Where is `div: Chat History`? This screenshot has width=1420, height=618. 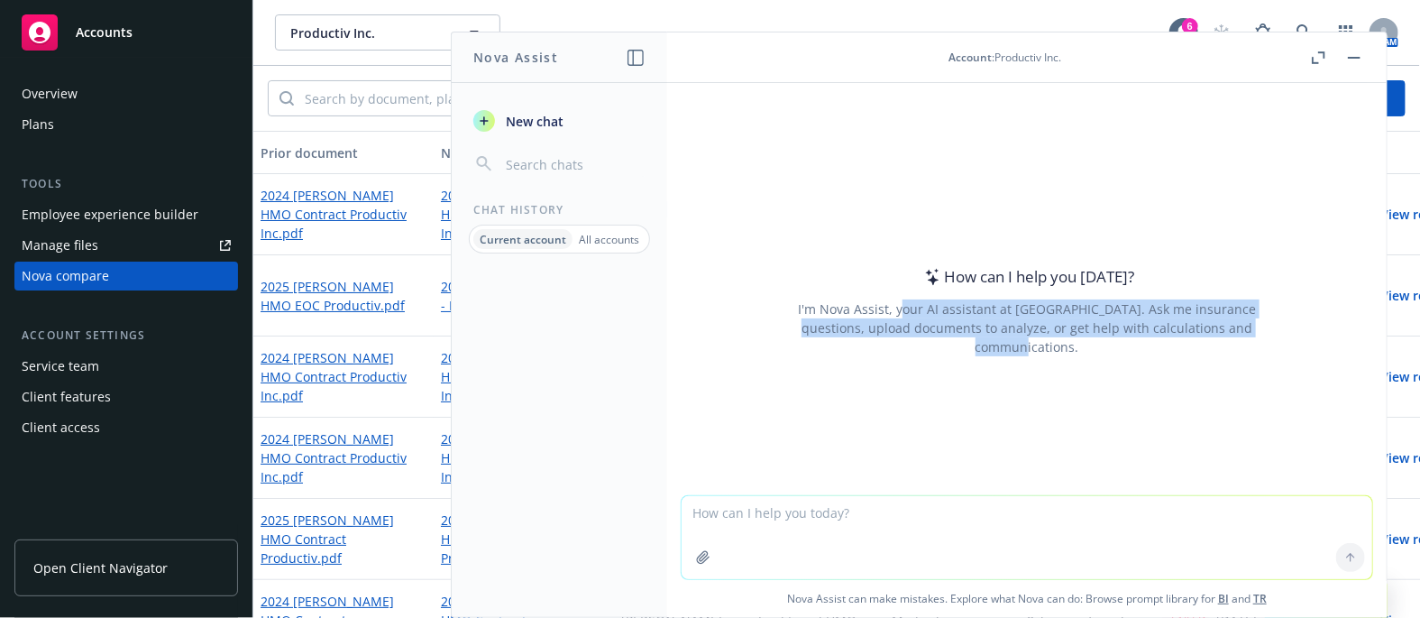 div: Chat History is located at coordinates (559, 209).